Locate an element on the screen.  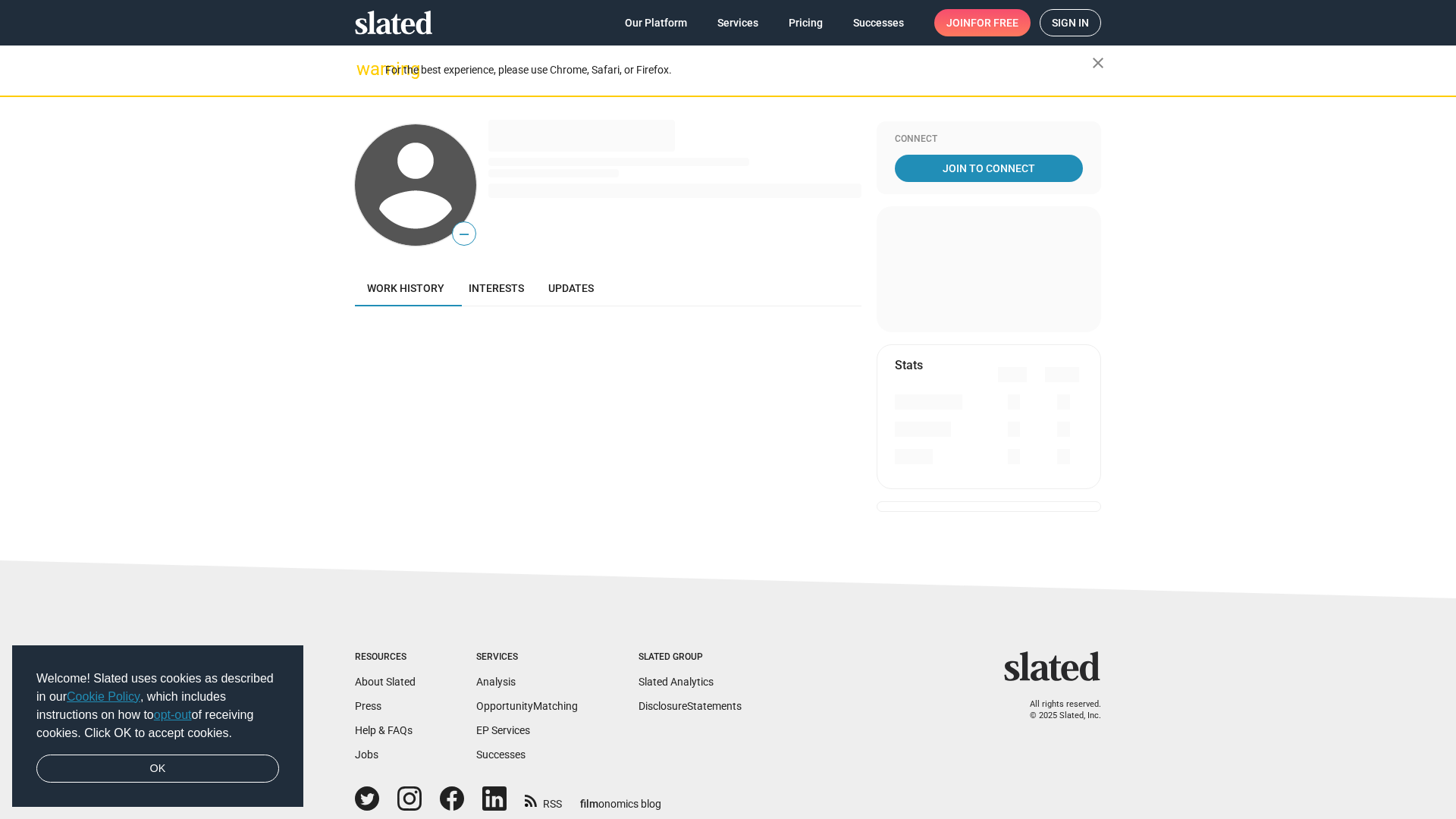
div: Slated Group is located at coordinates (690, 658).